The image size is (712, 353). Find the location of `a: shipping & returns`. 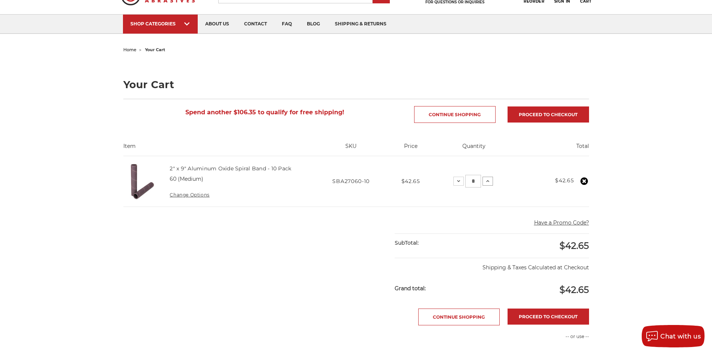

a: shipping & returns is located at coordinates (361, 24).